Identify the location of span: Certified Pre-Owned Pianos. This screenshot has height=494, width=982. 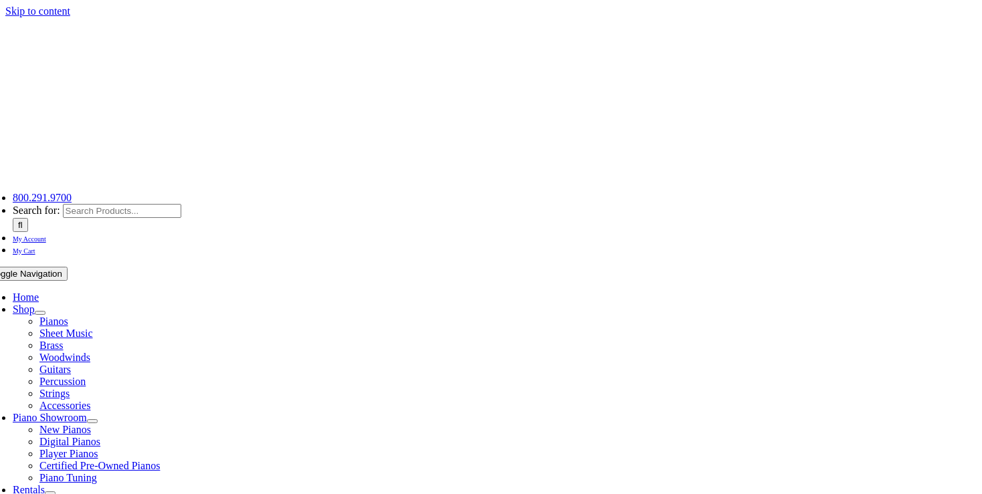
(100, 465).